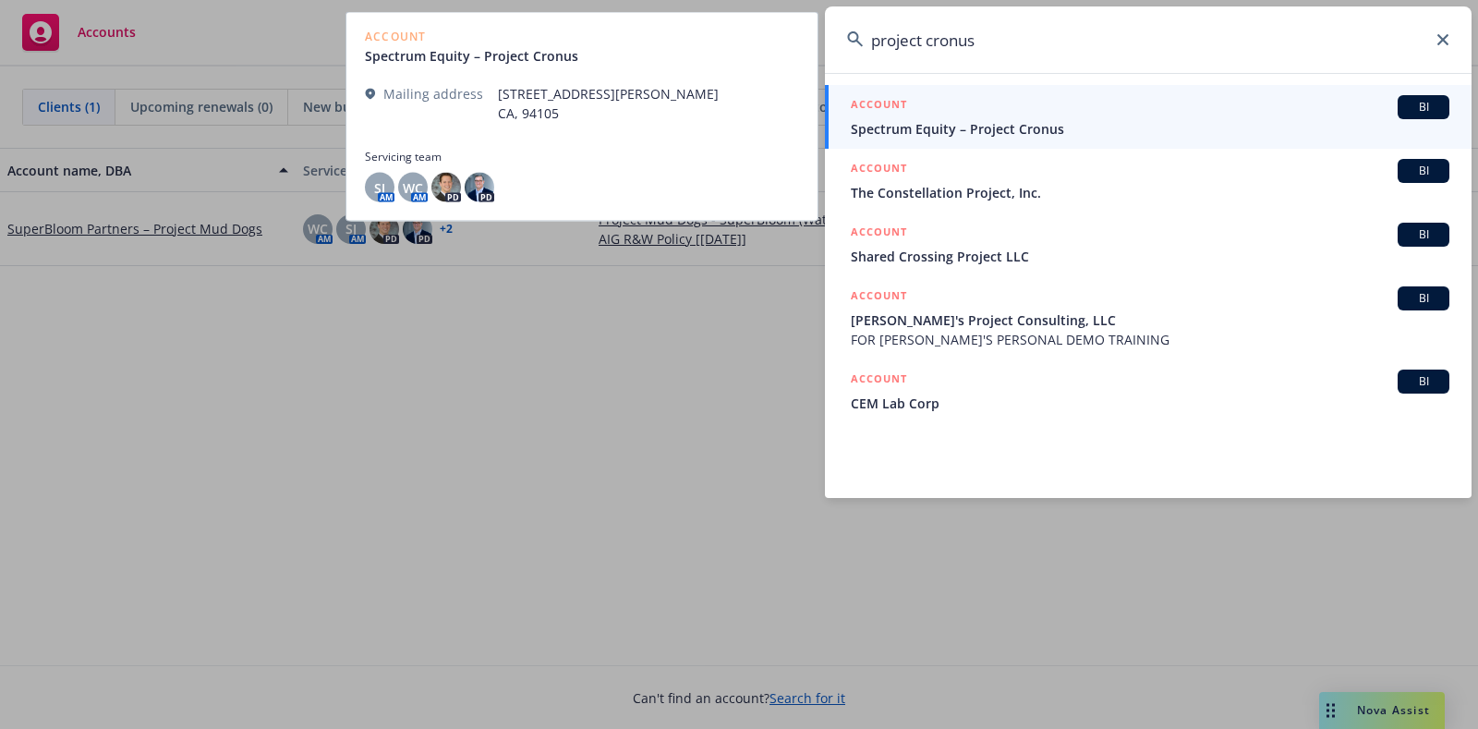  Describe the element at coordinates (1150, 403) in the screenshot. I see `span: CEM Lab Corp` at that location.